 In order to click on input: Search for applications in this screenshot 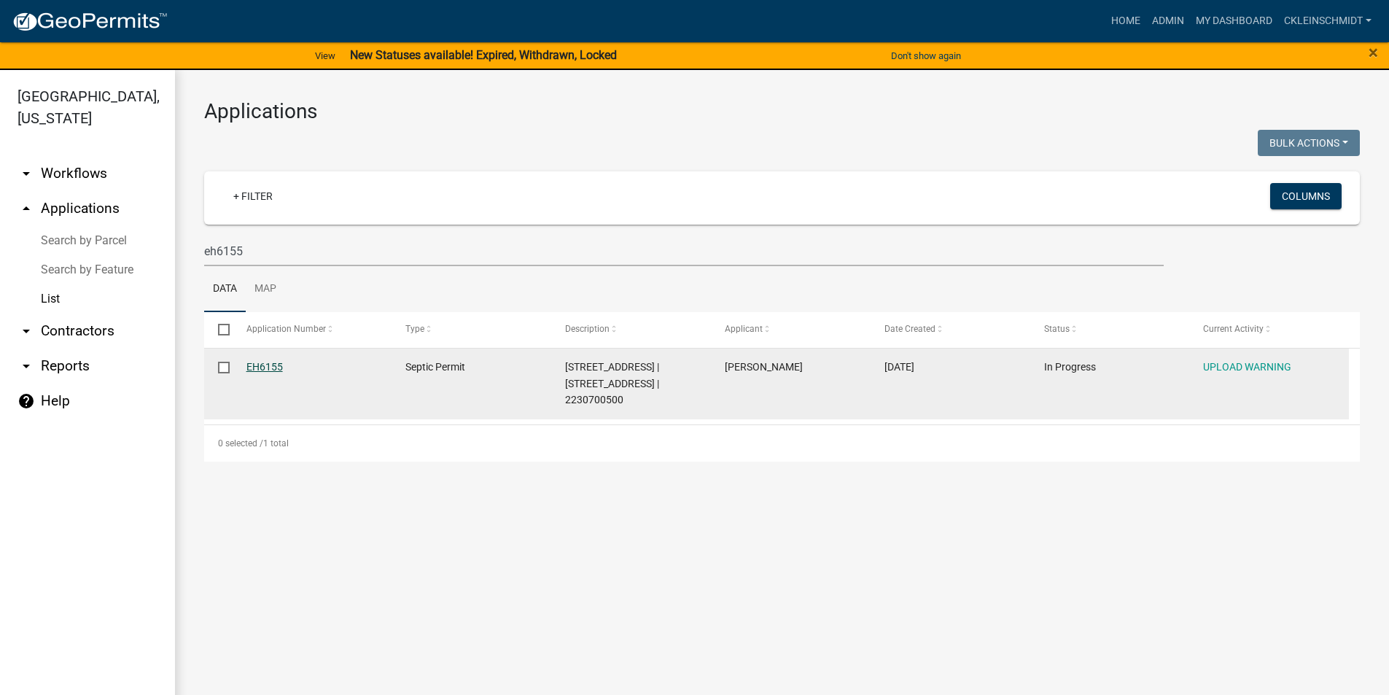, I will do `click(684, 251)`.